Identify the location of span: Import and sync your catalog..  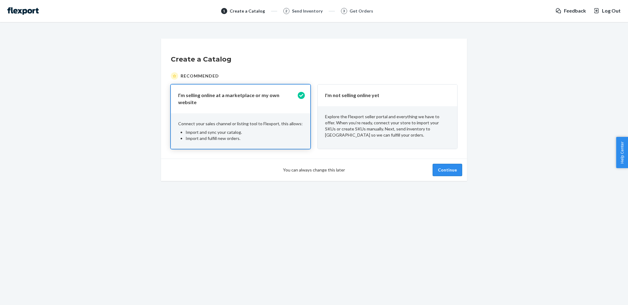
(214, 132).